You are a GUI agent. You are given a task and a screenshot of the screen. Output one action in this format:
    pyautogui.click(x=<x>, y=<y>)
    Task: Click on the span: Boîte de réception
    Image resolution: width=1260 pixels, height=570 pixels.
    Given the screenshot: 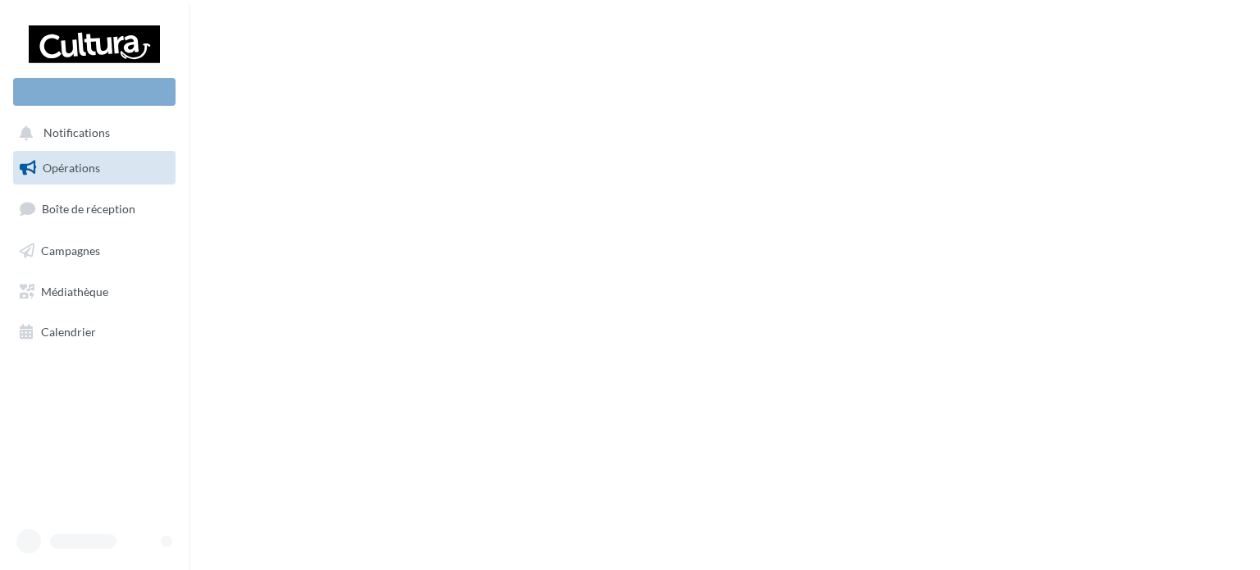 What is the action you would take?
    pyautogui.click(x=89, y=208)
    